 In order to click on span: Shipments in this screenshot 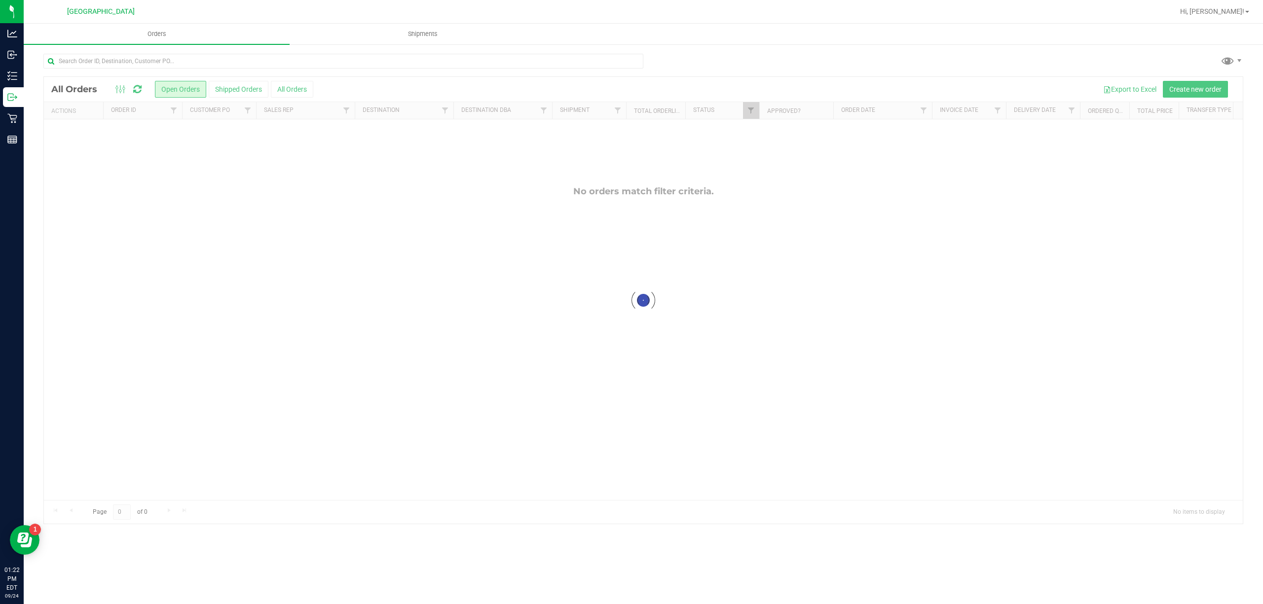, I will do `click(423, 34)`.